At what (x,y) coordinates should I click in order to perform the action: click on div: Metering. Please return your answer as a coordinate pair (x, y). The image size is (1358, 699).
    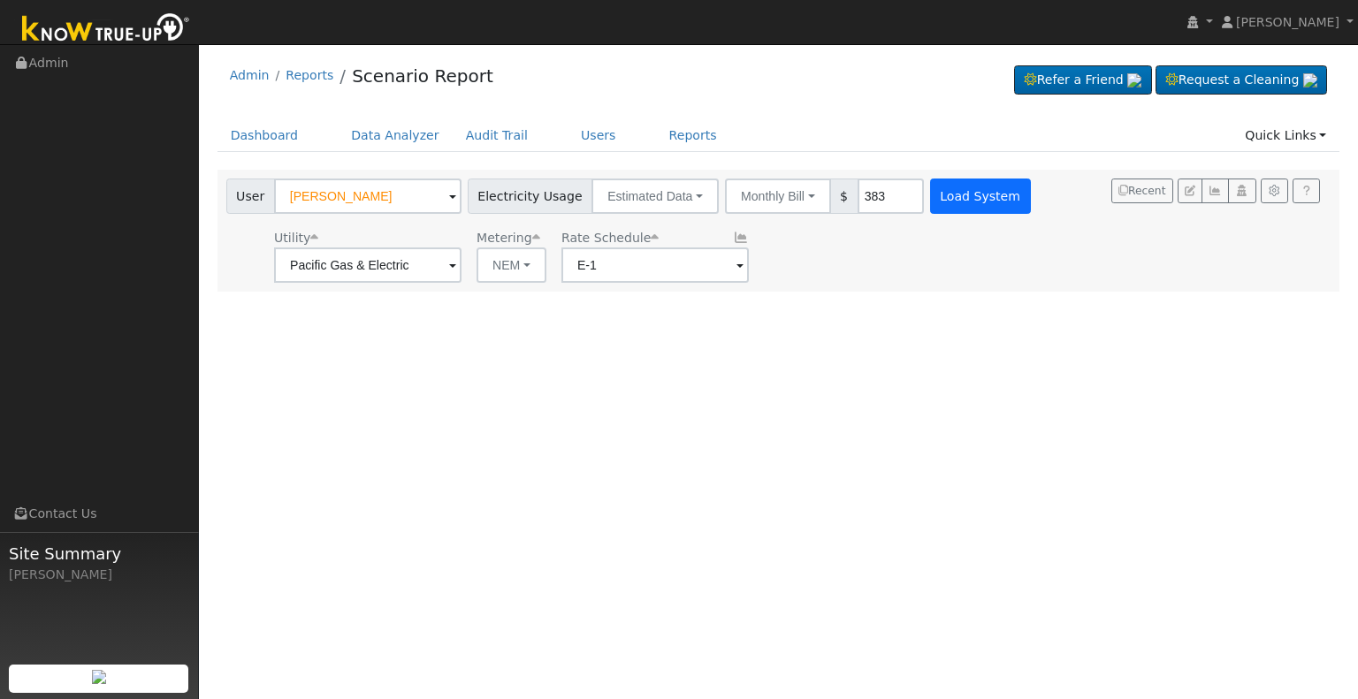
    Looking at the image, I should click on (511, 238).